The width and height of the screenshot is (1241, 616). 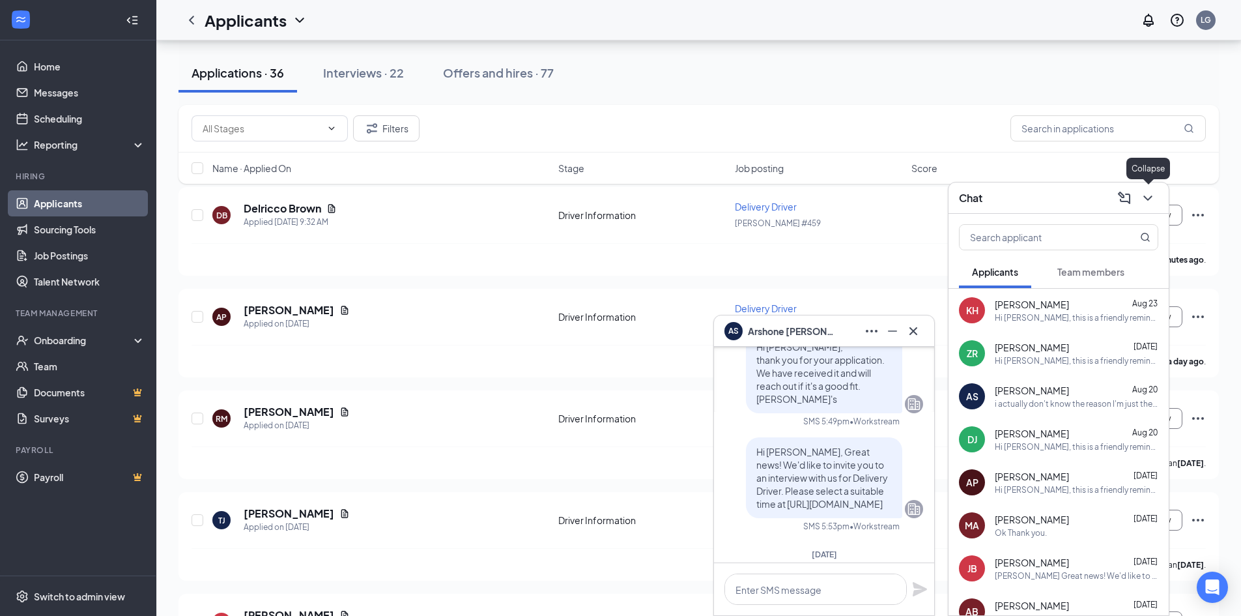 What do you see at coordinates (90, 145) in the screenshot?
I see `div: Reporting` at bounding box center [90, 145].